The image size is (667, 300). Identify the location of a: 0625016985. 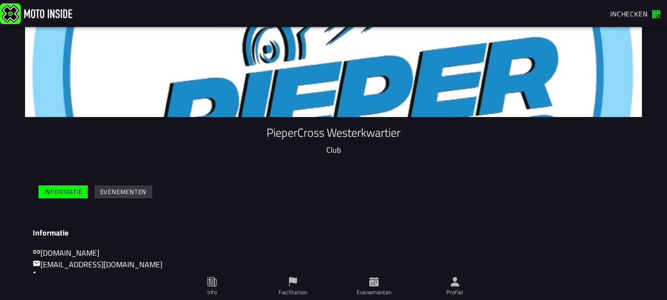
(58, 276).